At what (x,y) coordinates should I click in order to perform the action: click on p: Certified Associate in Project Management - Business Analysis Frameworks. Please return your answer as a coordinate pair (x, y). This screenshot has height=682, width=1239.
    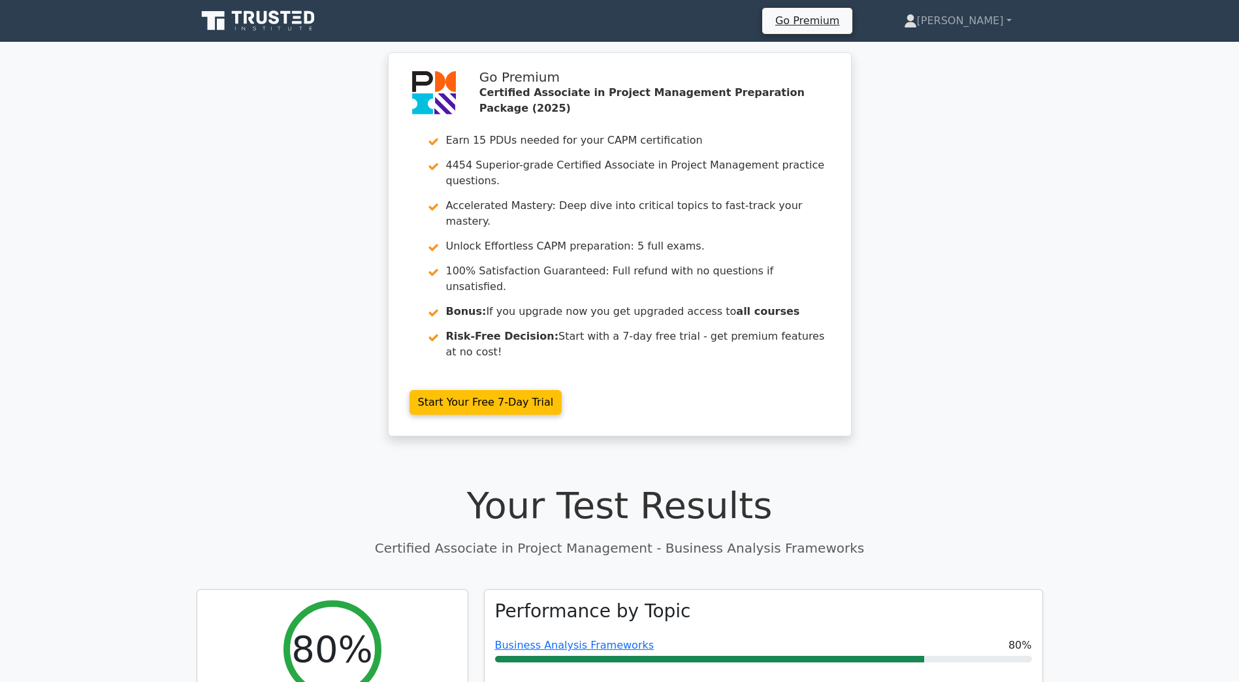
    Looking at the image, I should click on (620, 548).